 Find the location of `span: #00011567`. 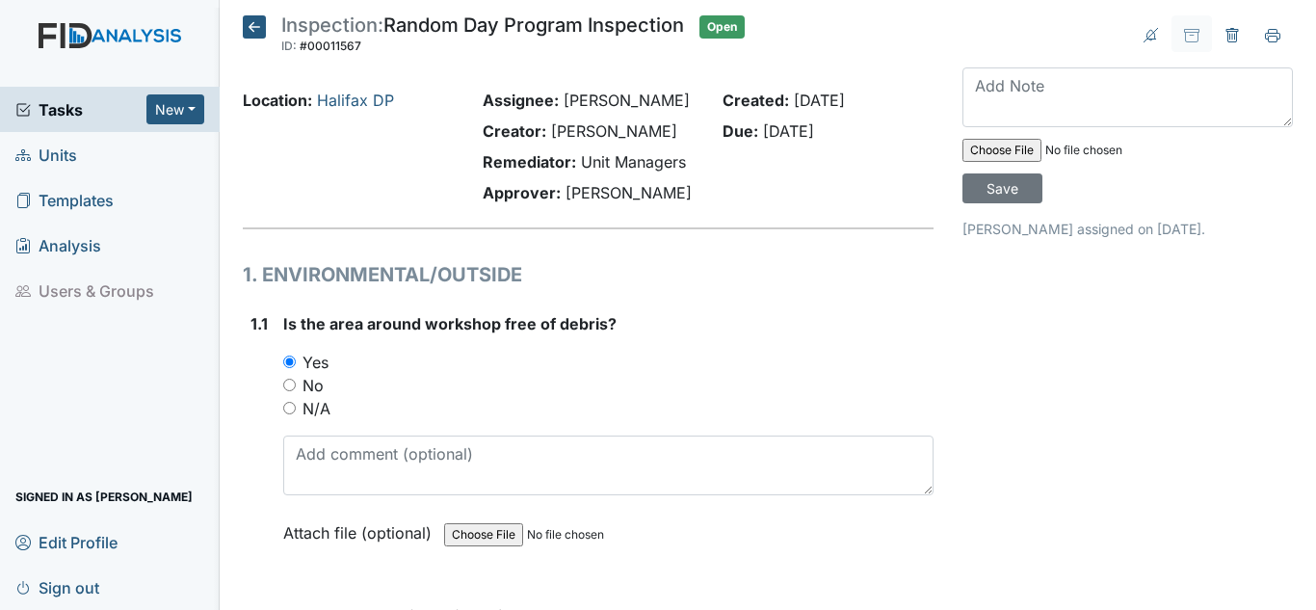

span: #00011567 is located at coordinates (330, 45).